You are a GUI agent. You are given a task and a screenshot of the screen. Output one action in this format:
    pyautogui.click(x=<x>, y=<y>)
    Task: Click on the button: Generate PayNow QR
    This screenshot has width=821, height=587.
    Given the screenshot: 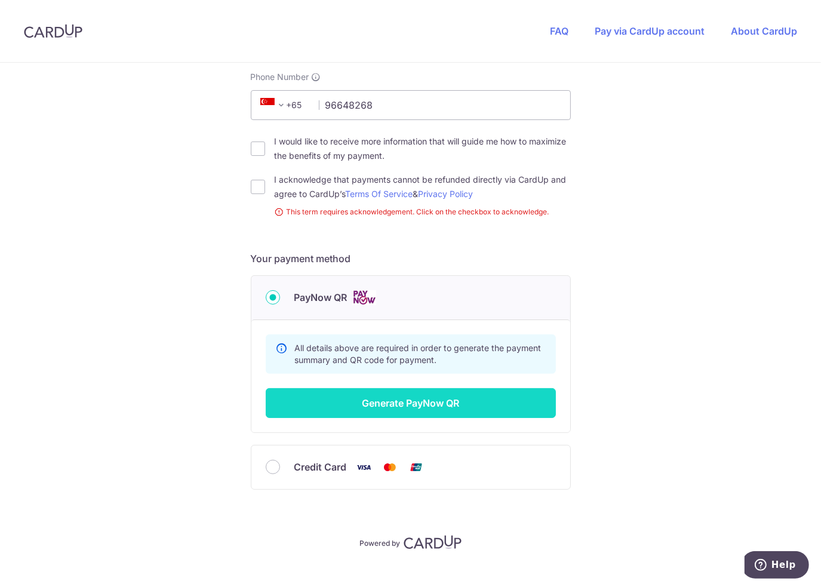 What is the action you would take?
    pyautogui.click(x=411, y=403)
    